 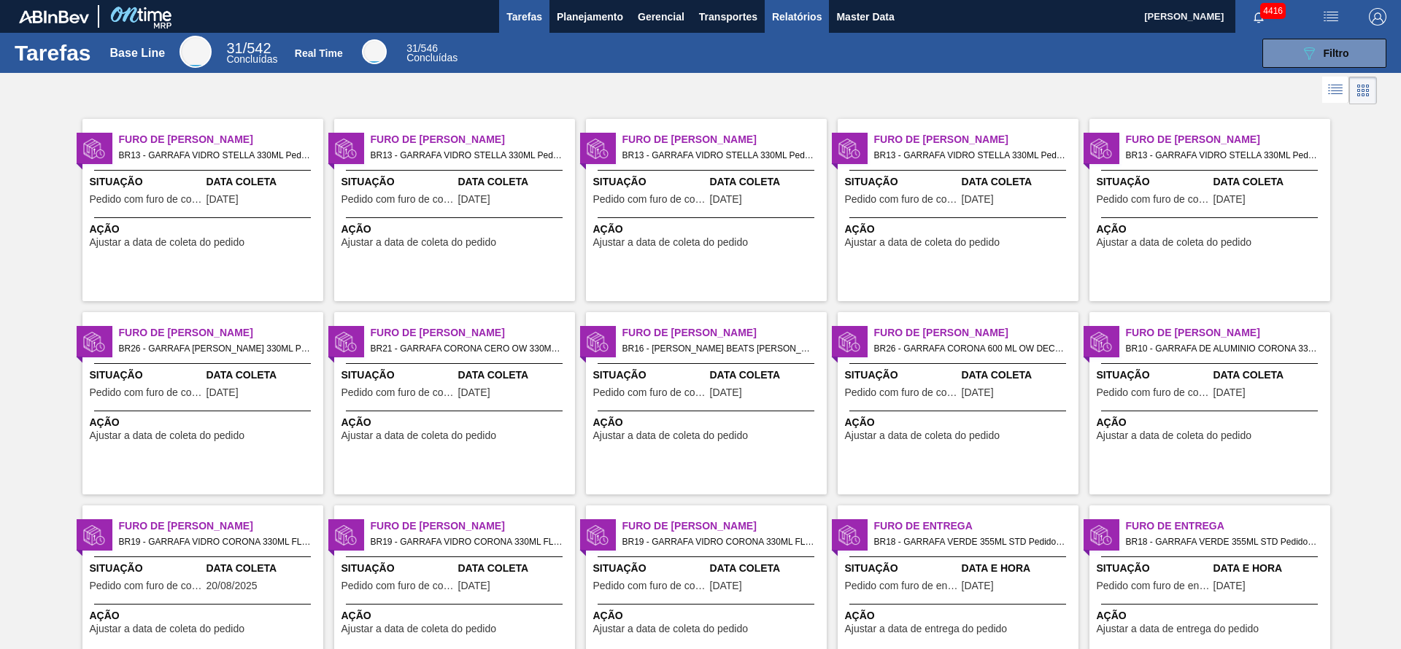 What do you see at coordinates (977, 392) in the screenshot?
I see `span: 19/08/2025` at bounding box center [977, 392].